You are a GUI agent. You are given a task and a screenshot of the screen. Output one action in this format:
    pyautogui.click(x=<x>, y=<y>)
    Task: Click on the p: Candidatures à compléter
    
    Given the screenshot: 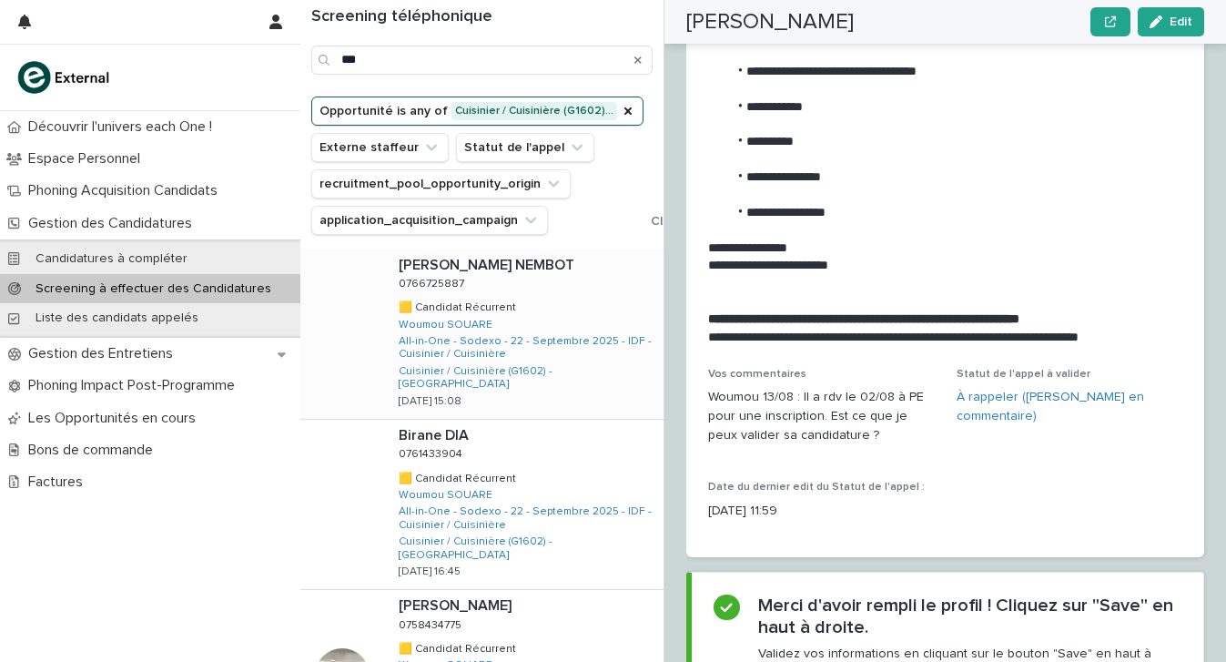 What is the action you would take?
    pyautogui.click(x=111, y=259)
    